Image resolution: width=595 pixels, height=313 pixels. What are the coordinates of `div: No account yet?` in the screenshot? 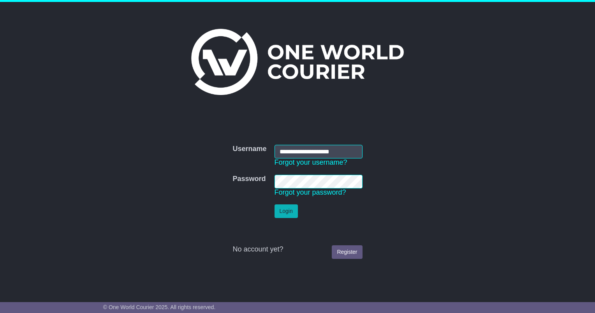 It's located at (297, 250).